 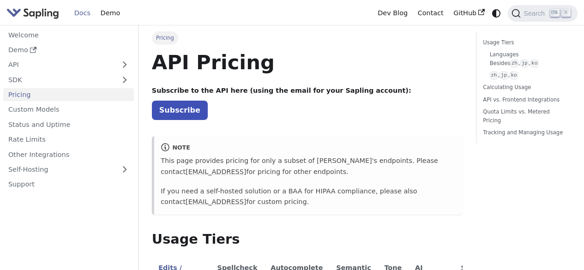 I want to click on a: Welcome, so click(x=68, y=35).